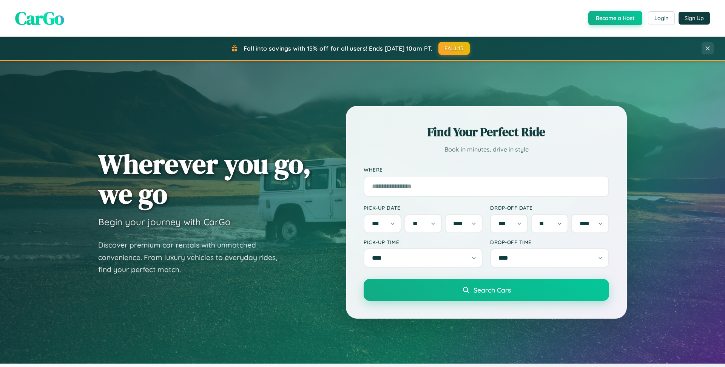 This screenshot has width=725, height=367. I want to click on button: Sign Up, so click(694, 18).